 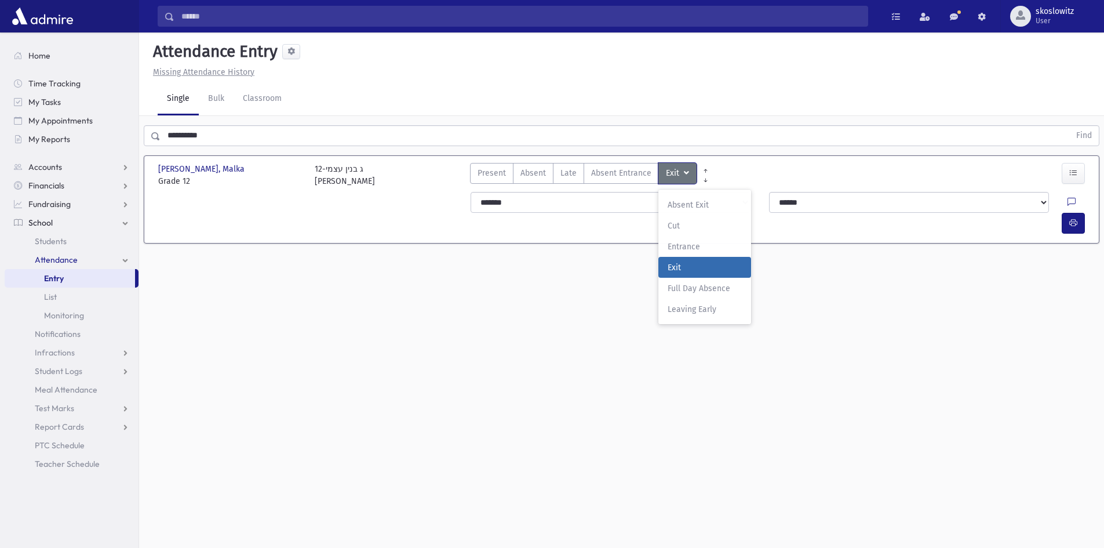 What do you see at coordinates (71, 139) in the screenshot?
I see `a: My Reports` at bounding box center [71, 139].